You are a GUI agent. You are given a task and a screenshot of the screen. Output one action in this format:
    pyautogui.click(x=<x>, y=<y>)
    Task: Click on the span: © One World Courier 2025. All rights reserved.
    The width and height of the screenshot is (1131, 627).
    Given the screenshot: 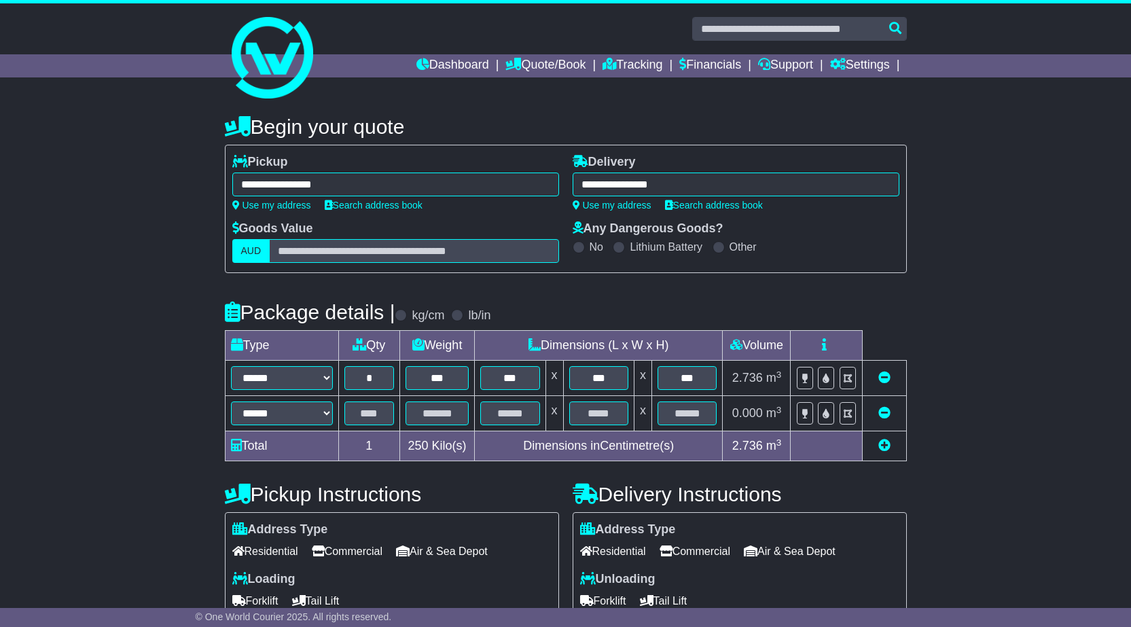 What is the action you would take?
    pyautogui.click(x=293, y=617)
    